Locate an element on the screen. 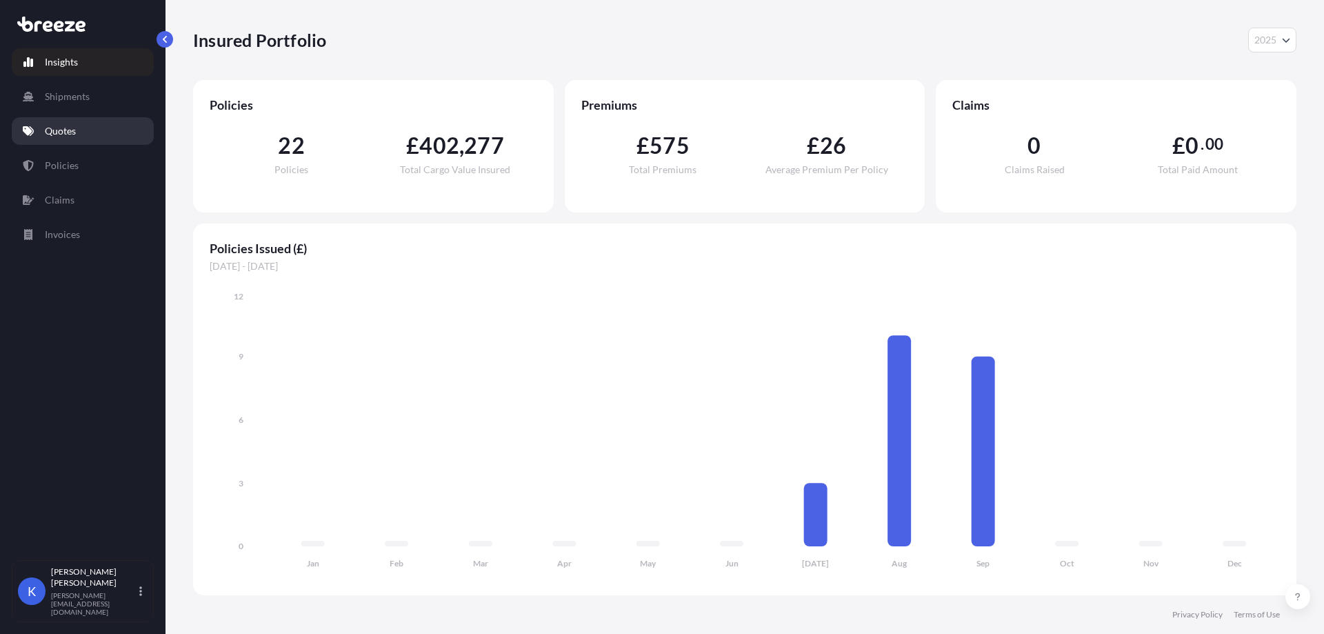 The height and width of the screenshot is (634, 1324). a: Privacy Policy is located at coordinates (1197, 614).